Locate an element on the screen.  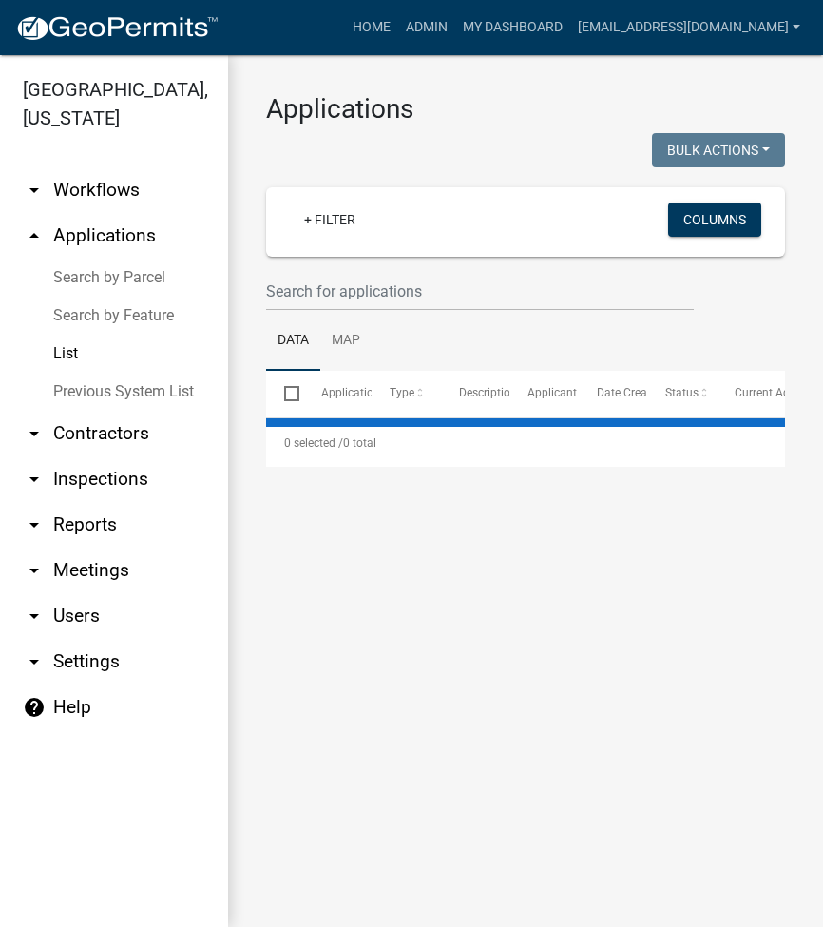
i: arrow_drop_up is located at coordinates (34, 236).